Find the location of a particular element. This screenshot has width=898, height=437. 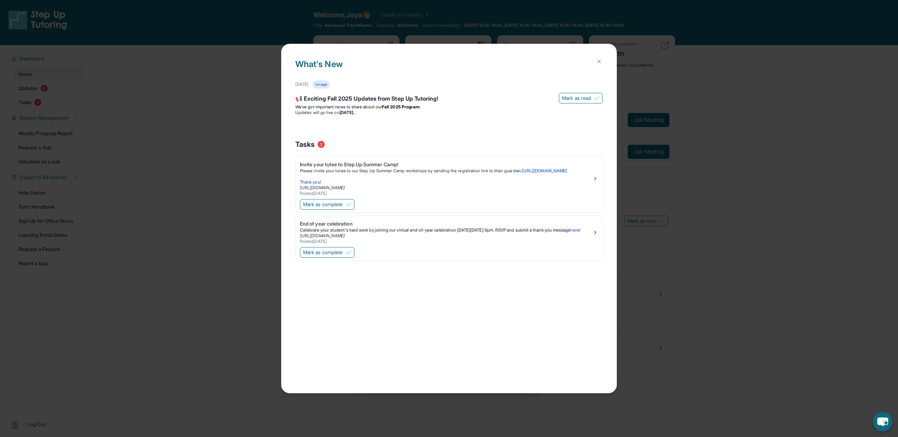

img: Mark as read is located at coordinates (597, 98).